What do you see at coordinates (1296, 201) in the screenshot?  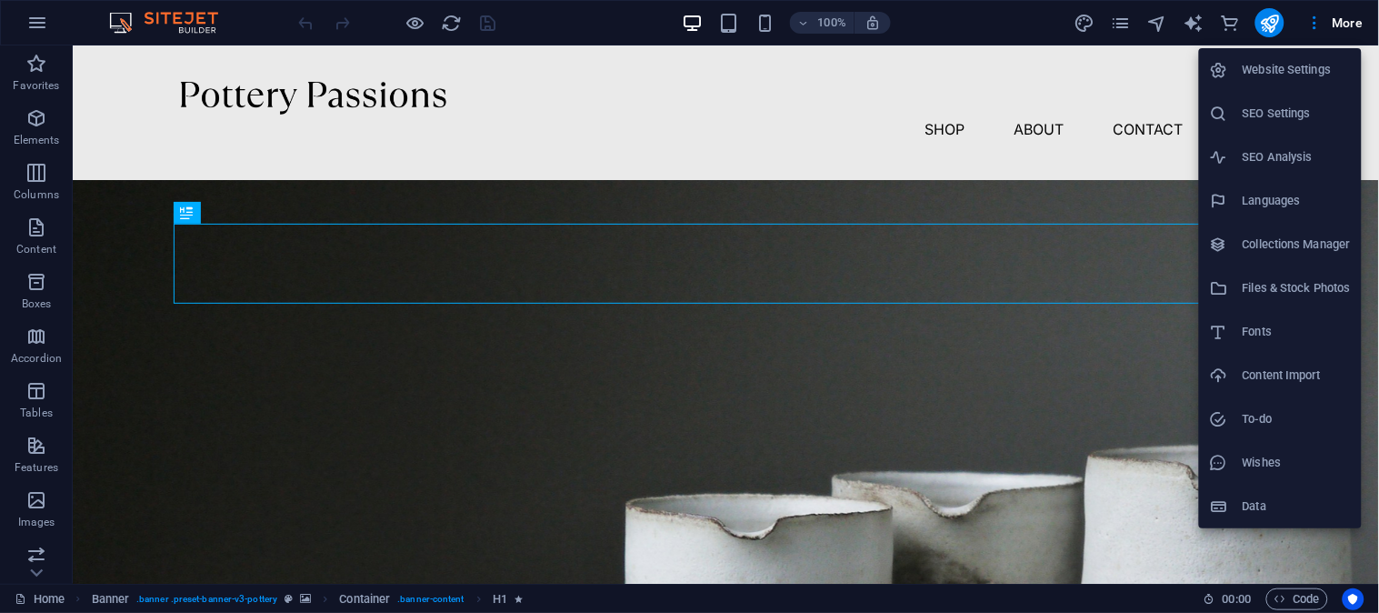 I see `h6: Languages` at bounding box center [1296, 201].